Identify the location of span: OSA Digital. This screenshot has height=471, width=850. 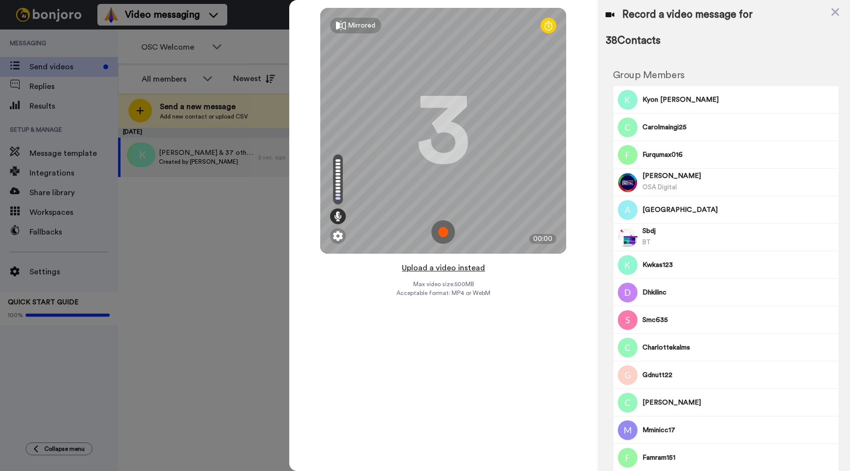
(660, 187).